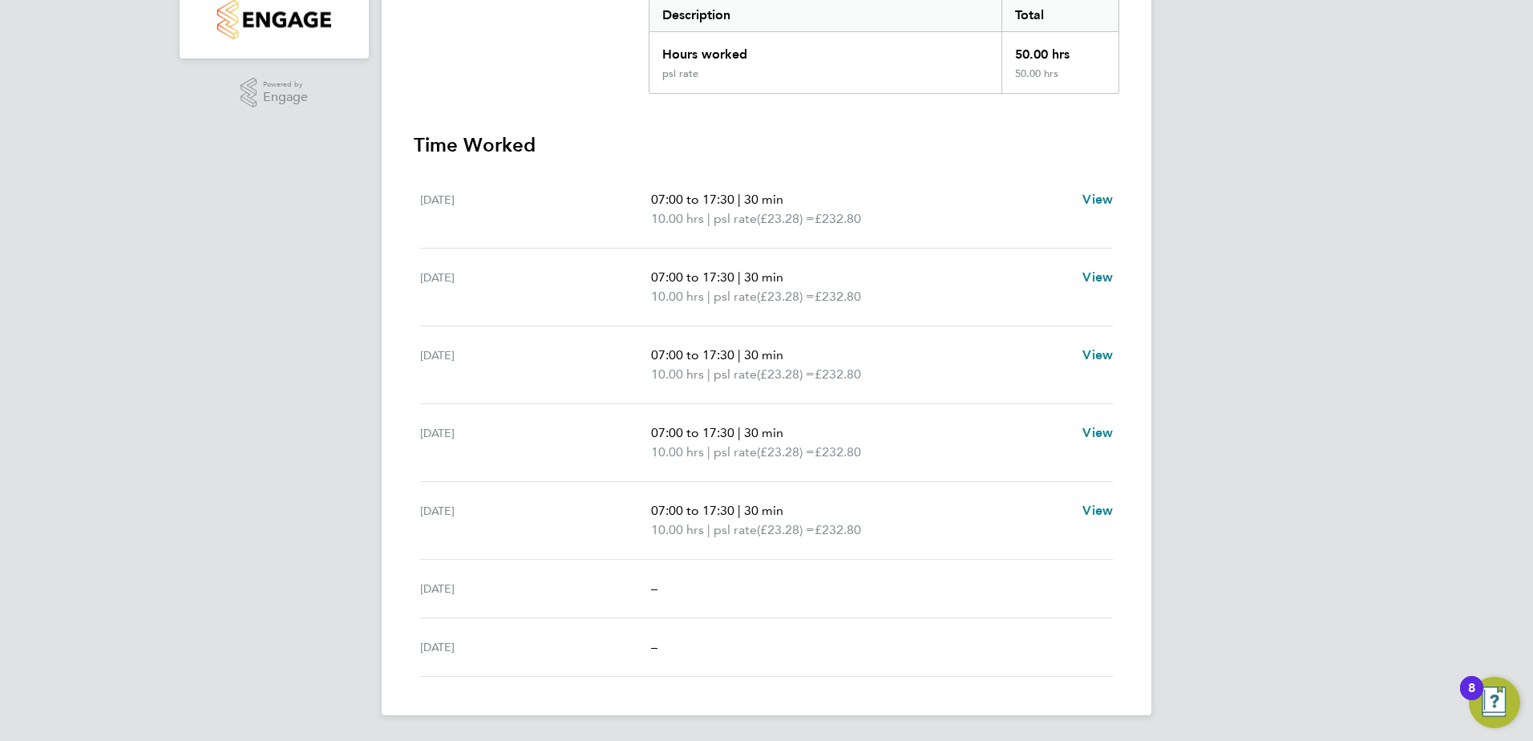  I want to click on a: Powered byEngage, so click(274, 93).